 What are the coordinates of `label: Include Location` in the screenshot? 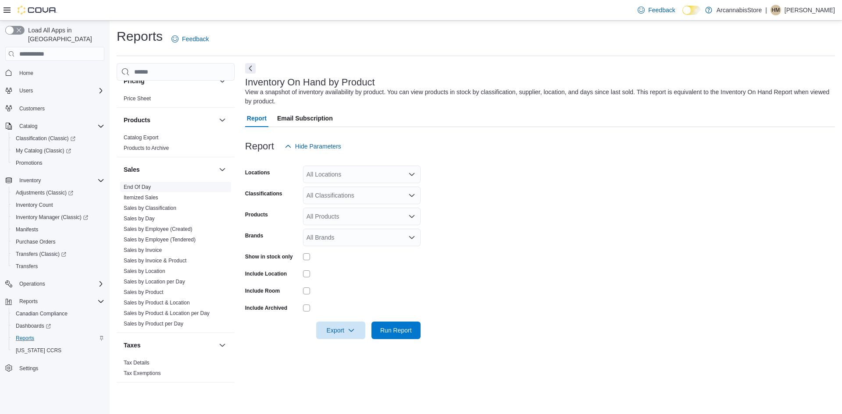 It's located at (266, 274).